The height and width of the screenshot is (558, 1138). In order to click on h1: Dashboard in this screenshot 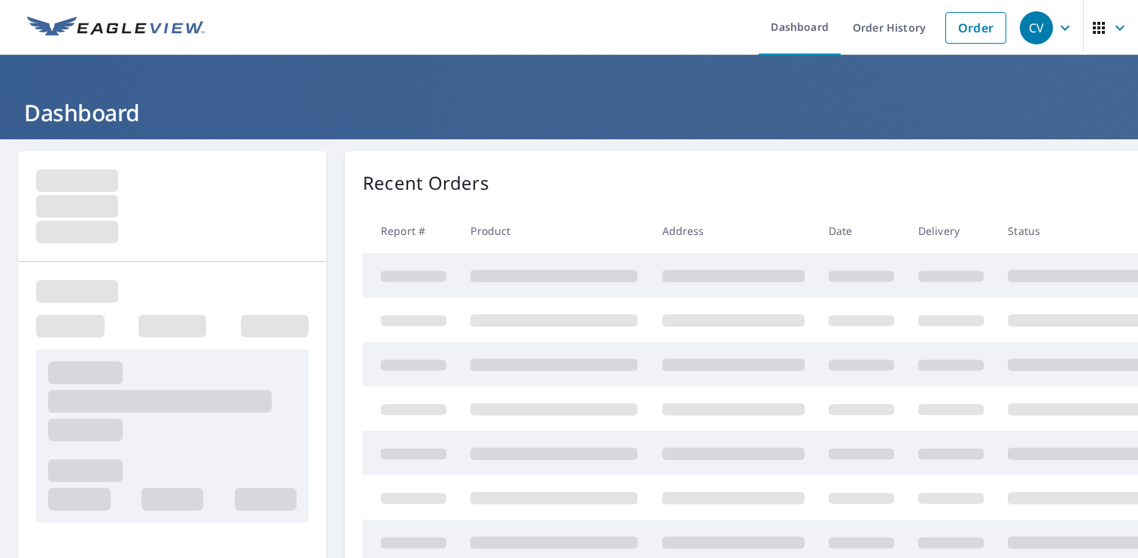, I will do `click(569, 112)`.